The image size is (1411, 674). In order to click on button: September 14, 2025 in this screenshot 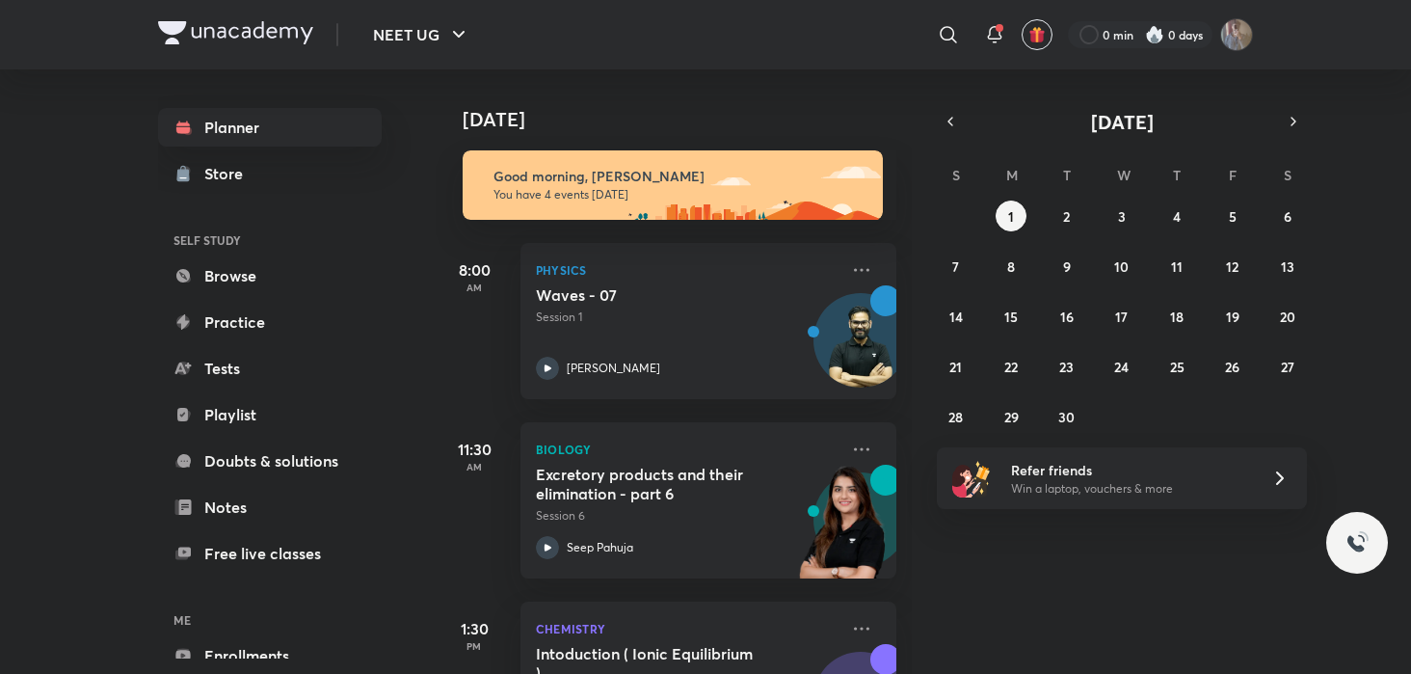, I will do `click(956, 316)`.